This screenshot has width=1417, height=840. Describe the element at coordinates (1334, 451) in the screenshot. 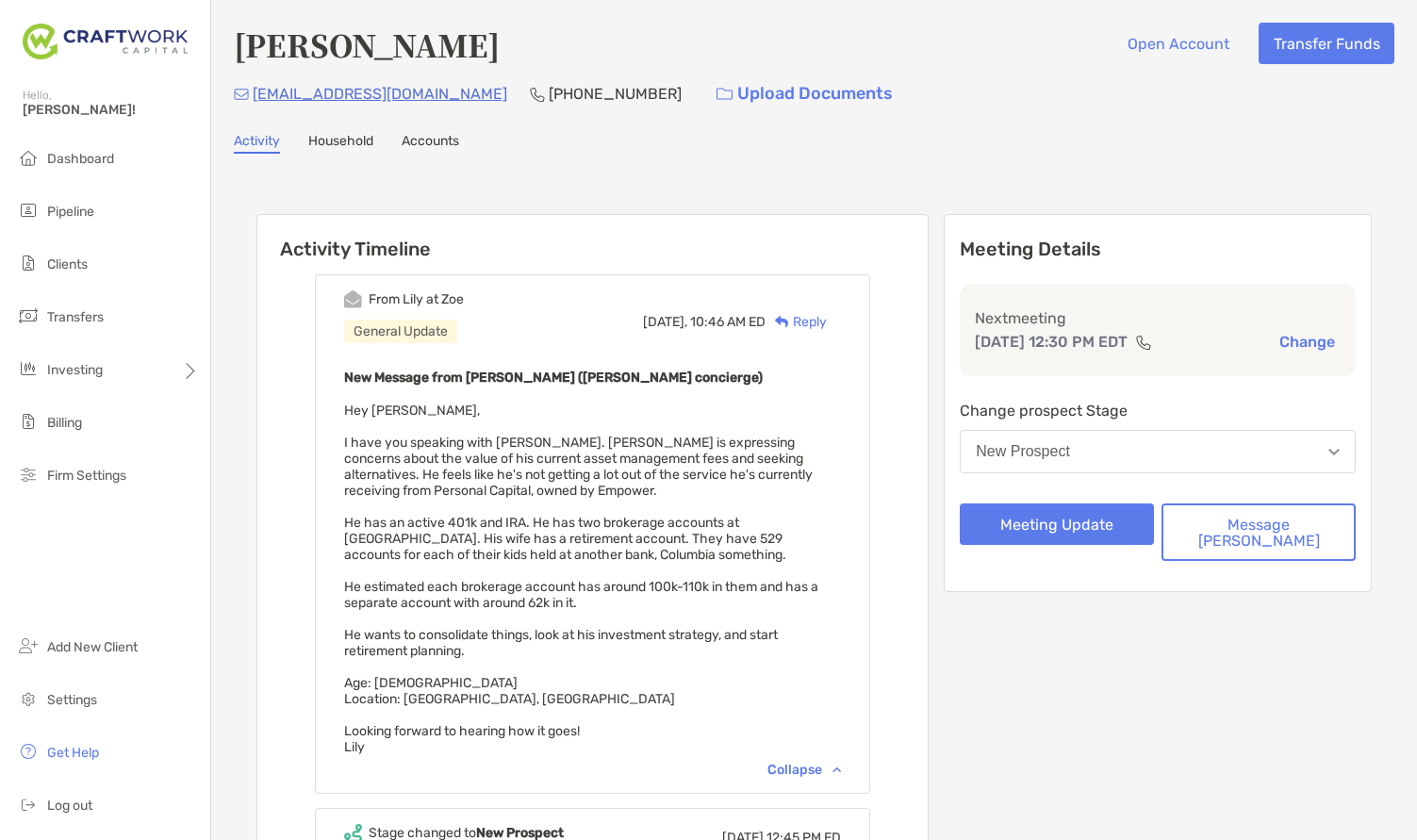

I see `img: Open dropdown arrow` at that location.